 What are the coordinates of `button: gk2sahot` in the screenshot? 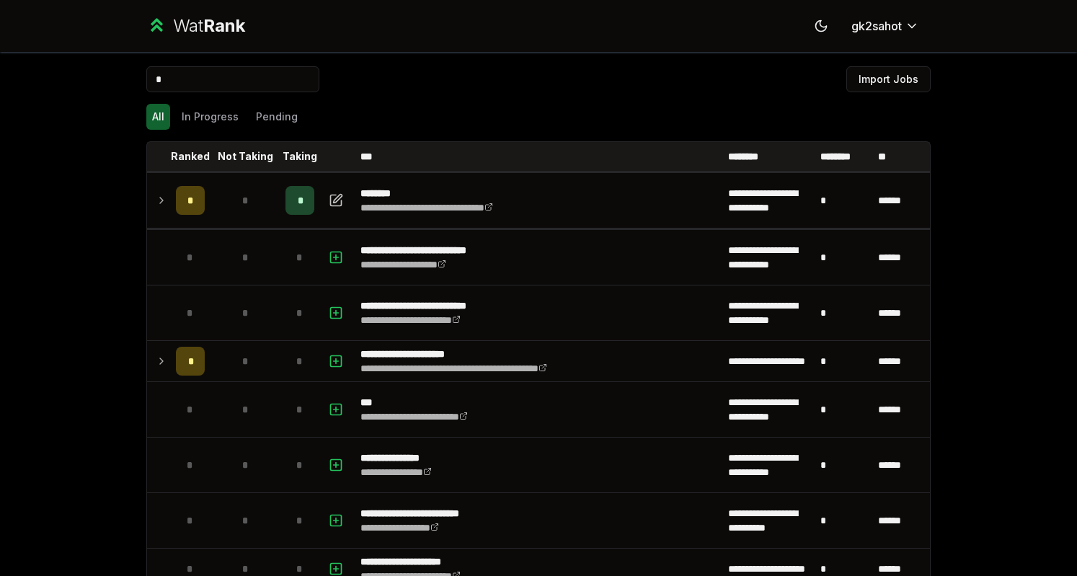 It's located at (885, 26).